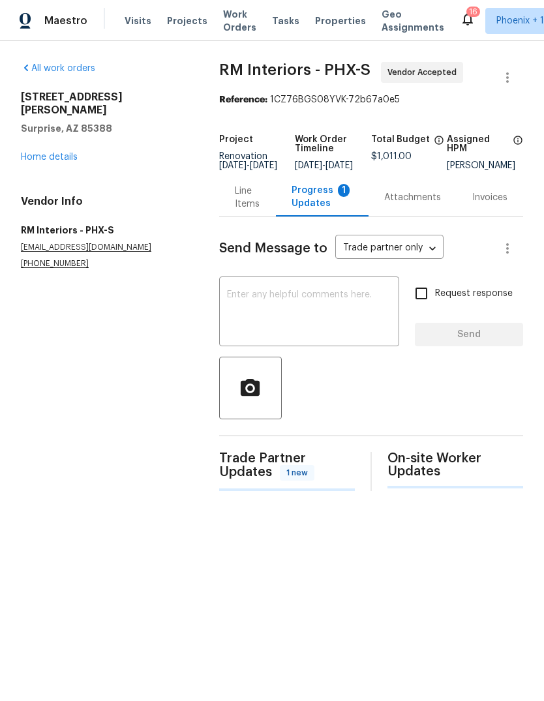 Image resolution: width=544 pixels, height=701 pixels. Describe the element at coordinates (49, 157) in the screenshot. I see `a: Home details` at that location.